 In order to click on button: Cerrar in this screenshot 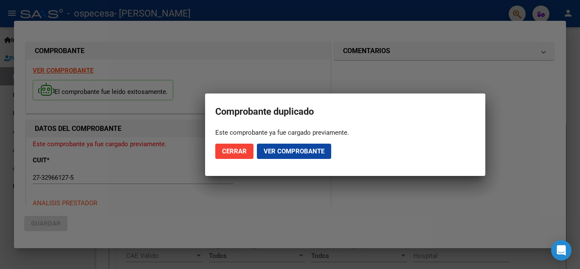, I will do `click(234, 151)`.